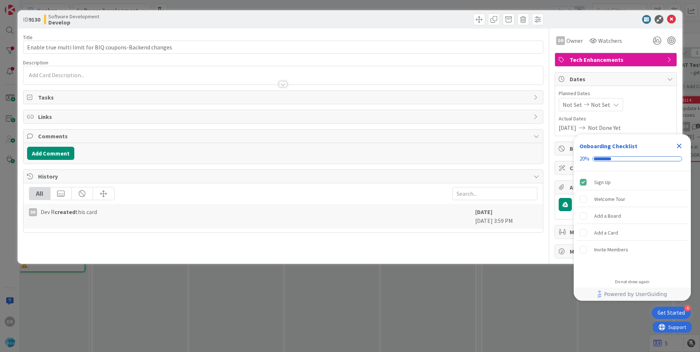 This screenshot has width=700, height=352. I want to click on span: ID, so click(31, 19).